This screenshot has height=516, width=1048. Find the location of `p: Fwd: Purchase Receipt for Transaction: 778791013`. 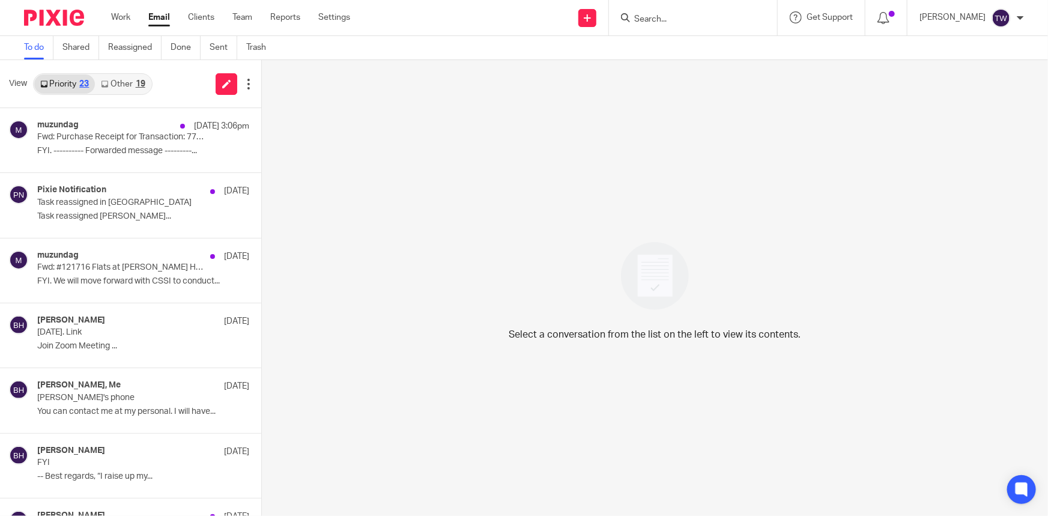

p: Fwd: Purchase Receipt for Transaction: 778791013 is located at coordinates (122, 137).